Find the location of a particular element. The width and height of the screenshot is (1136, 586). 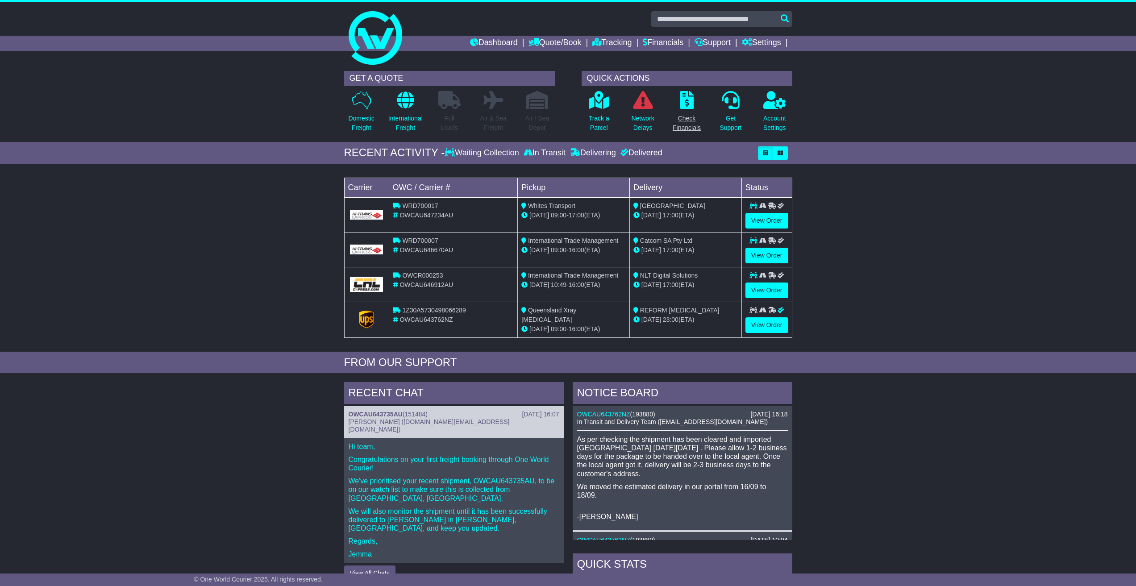

div: RECENT CHAT is located at coordinates (454, 394).